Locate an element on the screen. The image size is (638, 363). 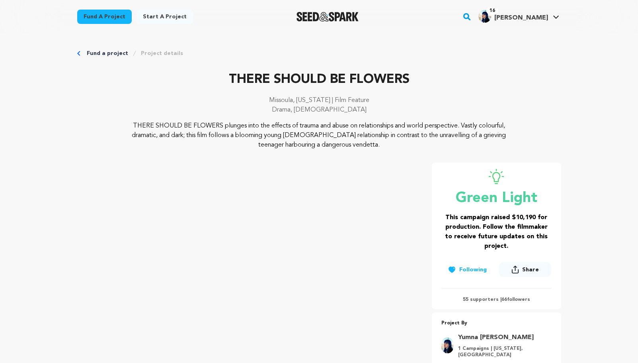
span: 66 is located at coordinates (505, 299).